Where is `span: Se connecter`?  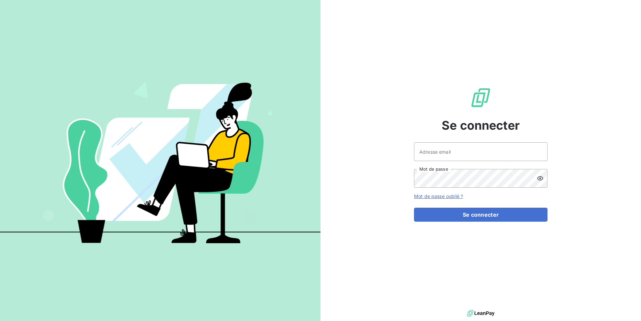 span: Se connecter is located at coordinates (480, 125).